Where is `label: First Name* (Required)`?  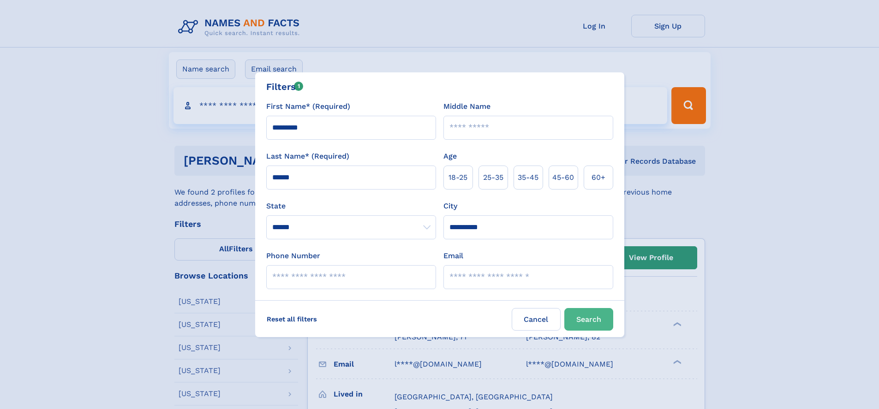
label: First Name* (Required) is located at coordinates (308, 107).